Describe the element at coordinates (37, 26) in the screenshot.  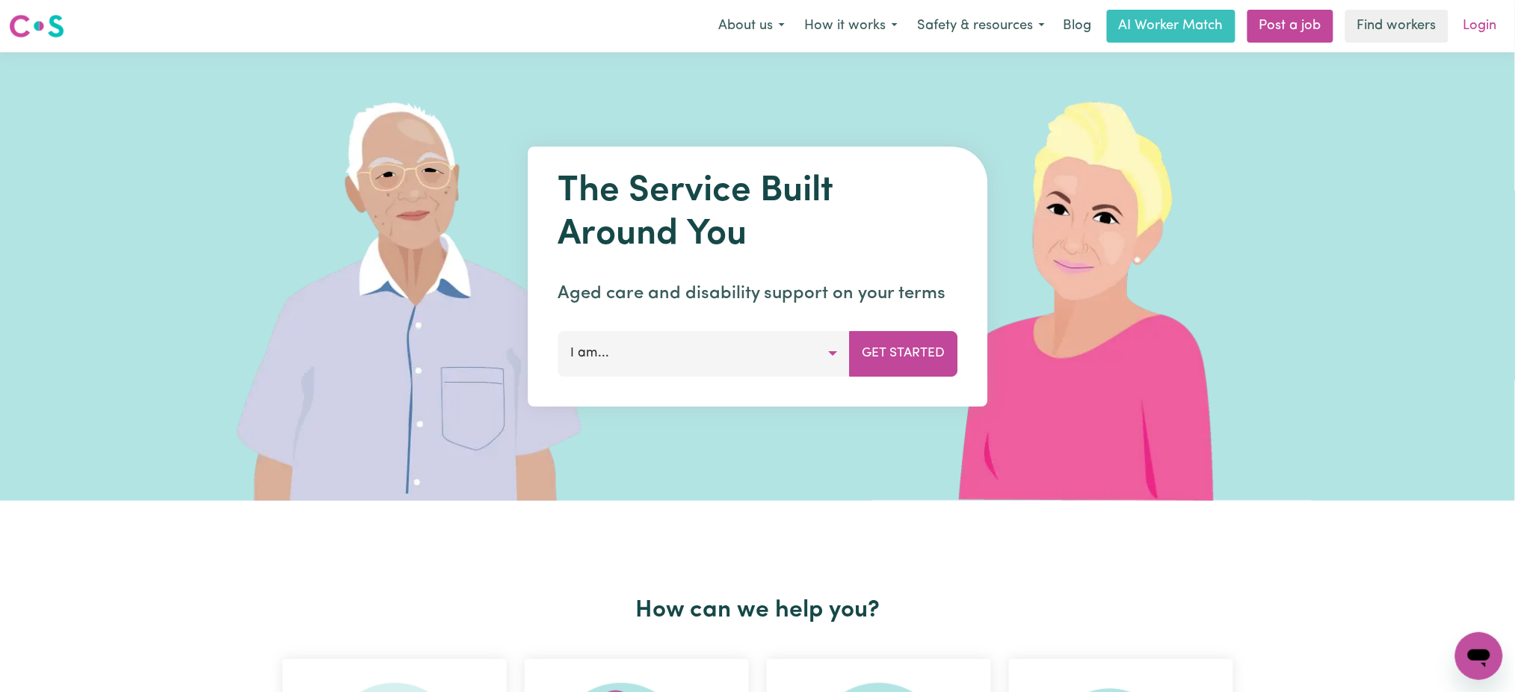
I see `a: Careseekers logo` at that location.